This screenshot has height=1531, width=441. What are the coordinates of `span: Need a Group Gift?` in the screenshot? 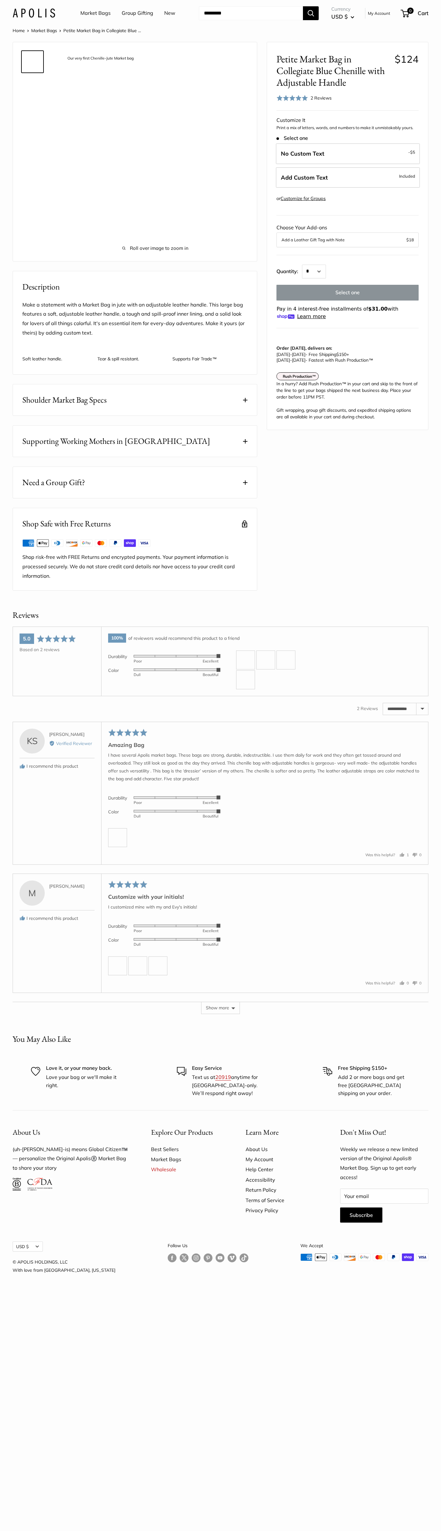 It's located at (54, 482).